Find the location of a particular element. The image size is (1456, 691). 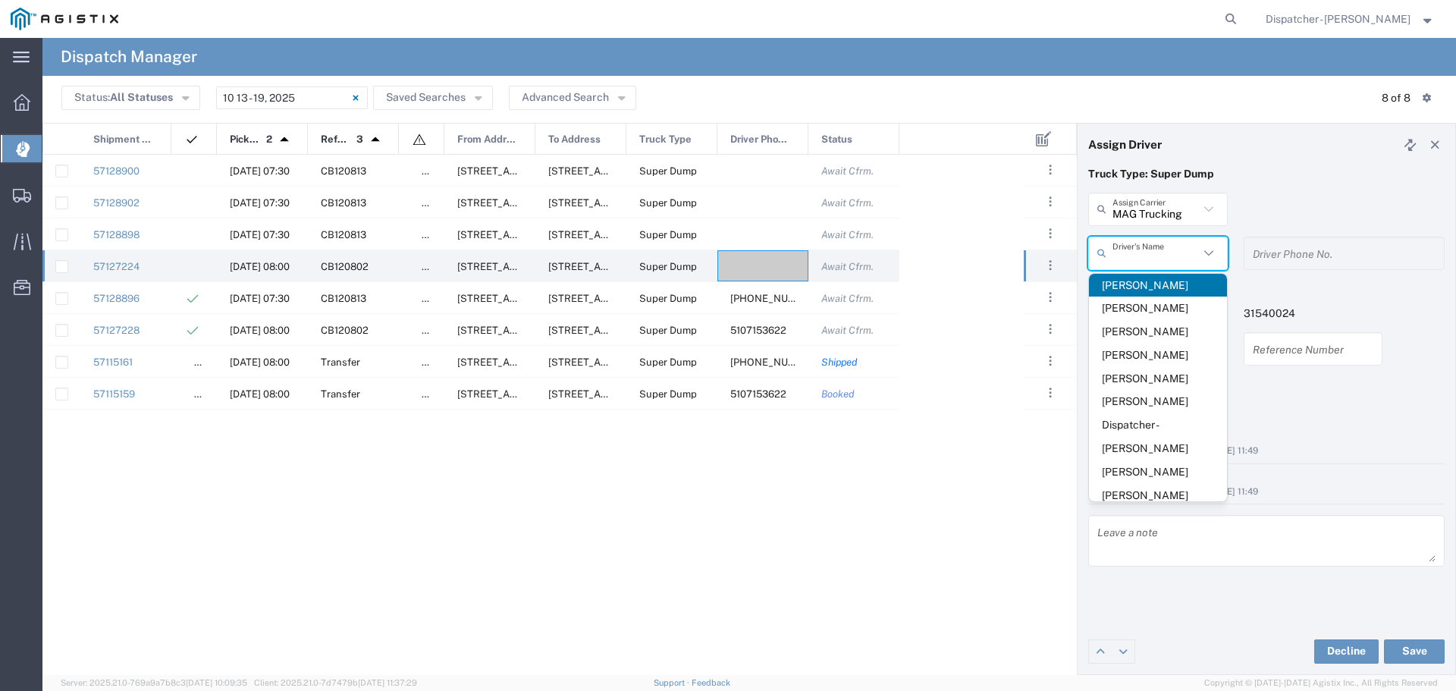

span: 510-387-6602 is located at coordinates (775, 362).